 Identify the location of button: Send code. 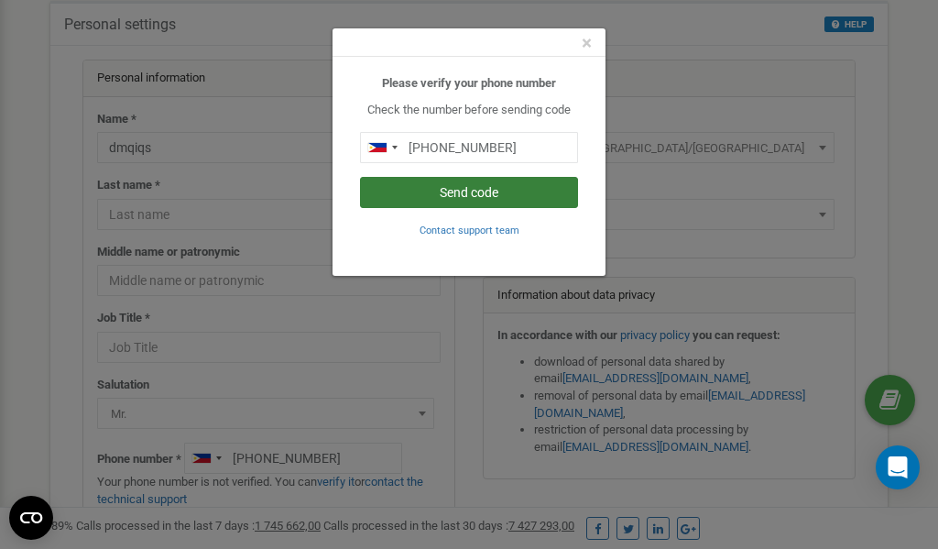
(469, 192).